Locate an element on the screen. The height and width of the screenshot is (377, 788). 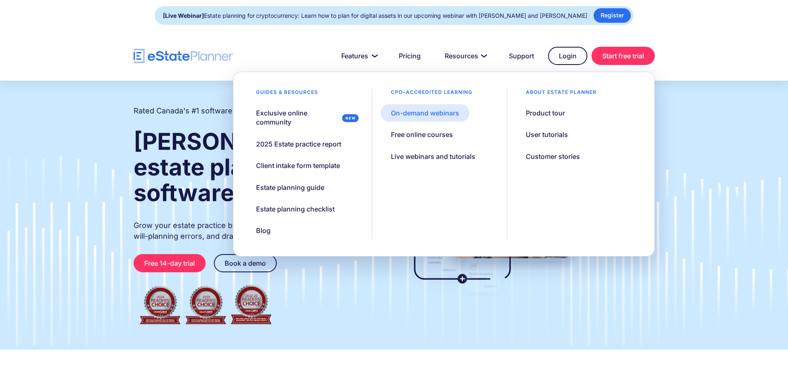
a: On-demand webinars is located at coordinates (425, 113).